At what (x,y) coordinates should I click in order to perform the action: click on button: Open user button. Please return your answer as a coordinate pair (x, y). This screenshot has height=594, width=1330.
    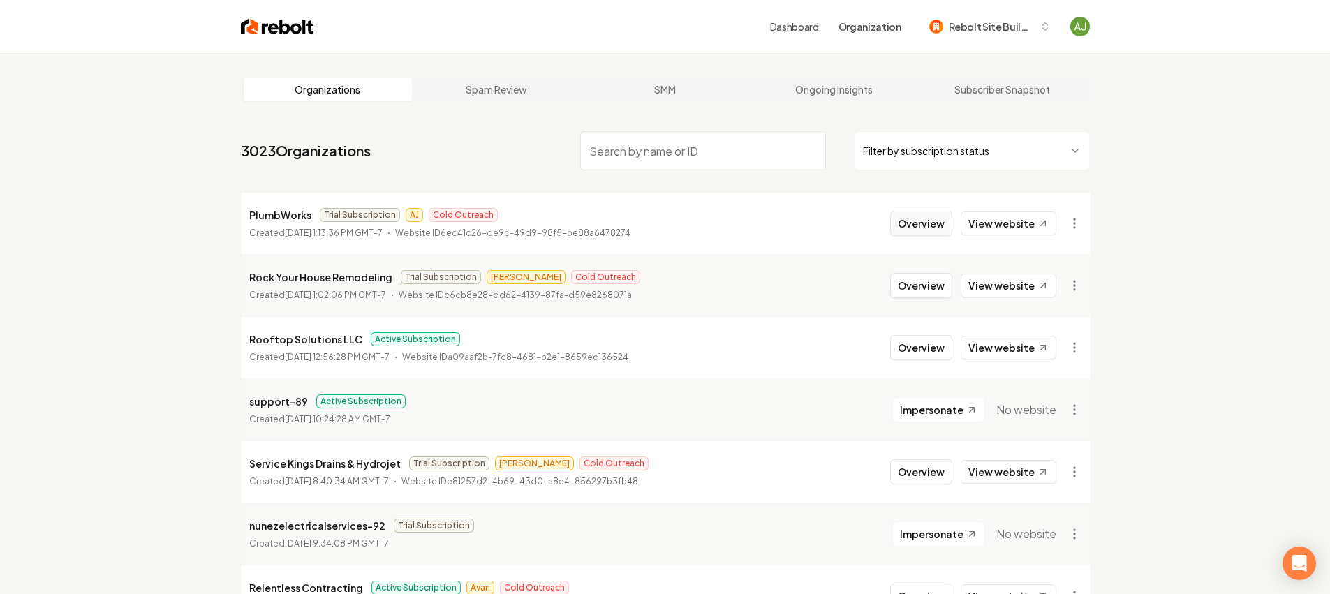
    Looking at the image, I should click on (1080, 27).